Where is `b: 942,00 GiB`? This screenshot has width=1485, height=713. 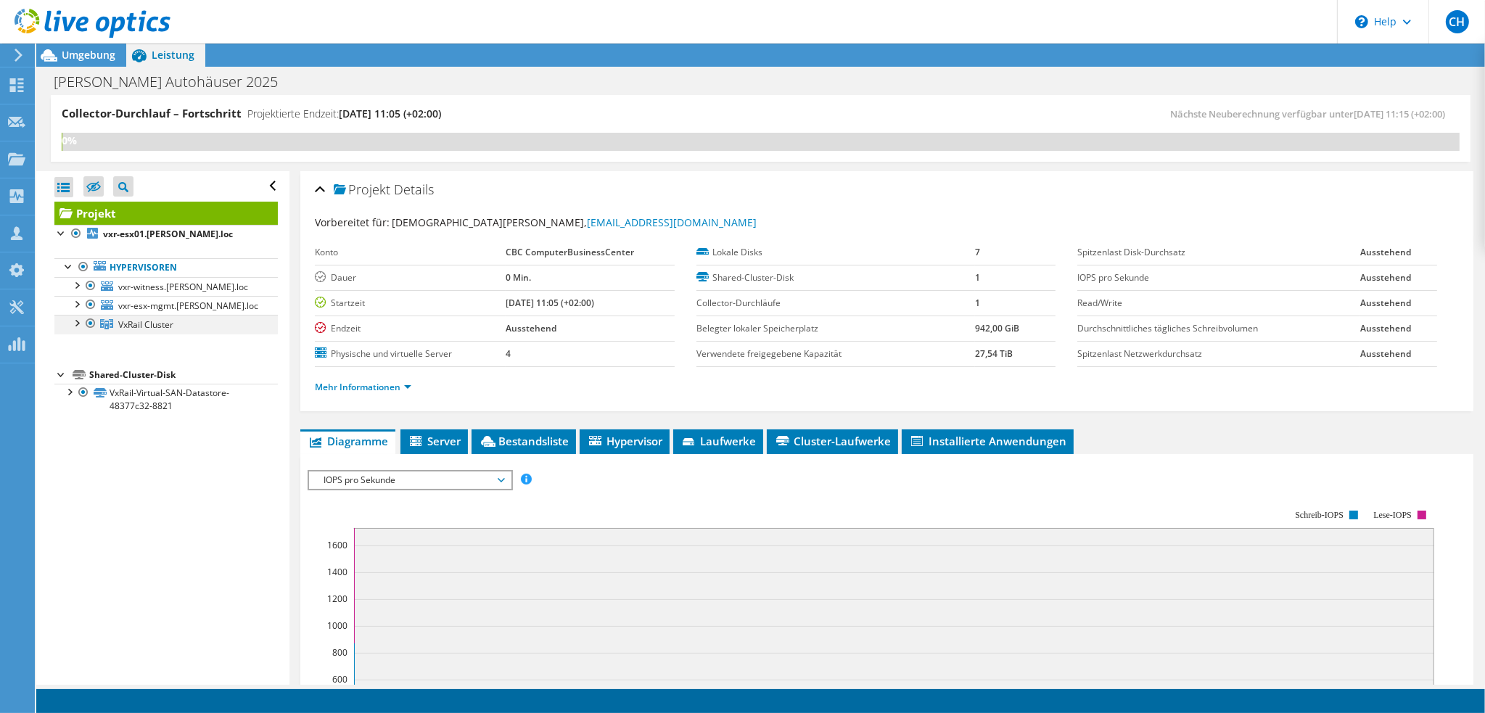
b: 942,00 GiB is located at coordinates (997, 328).